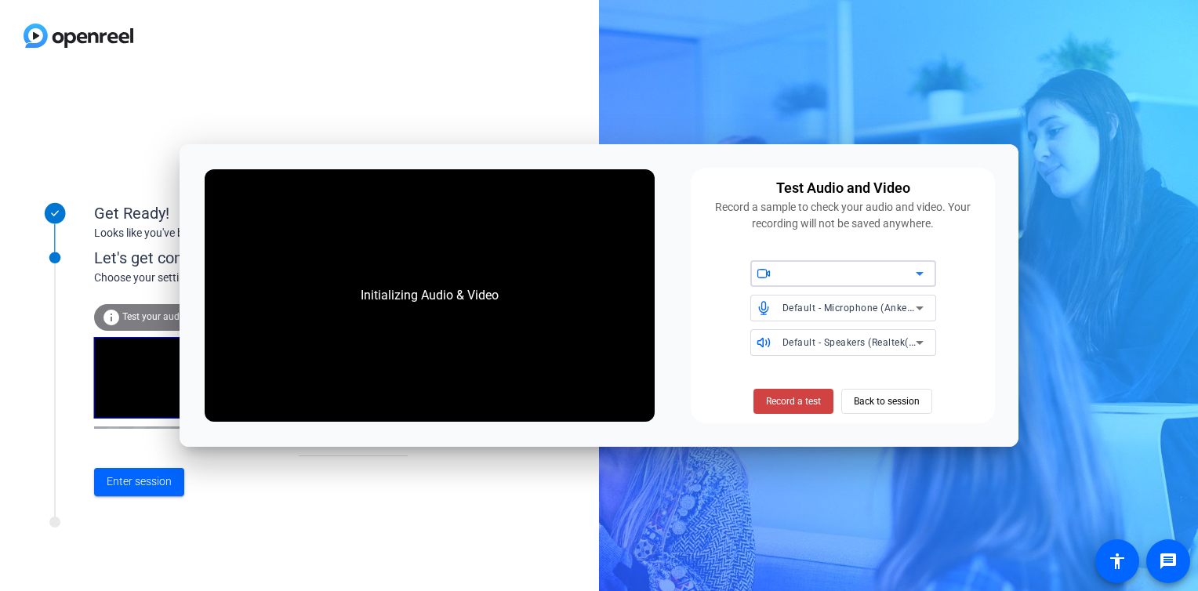  I want to click on span: Default - Microphone (Anker PowerConf C200), so click(888, 307).